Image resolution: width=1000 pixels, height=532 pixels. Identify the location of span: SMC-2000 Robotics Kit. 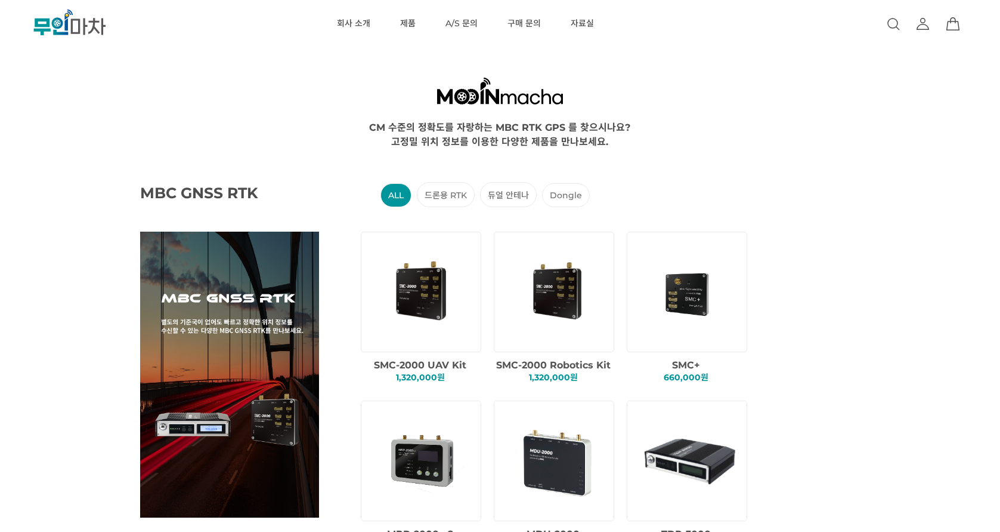
(554, 364).